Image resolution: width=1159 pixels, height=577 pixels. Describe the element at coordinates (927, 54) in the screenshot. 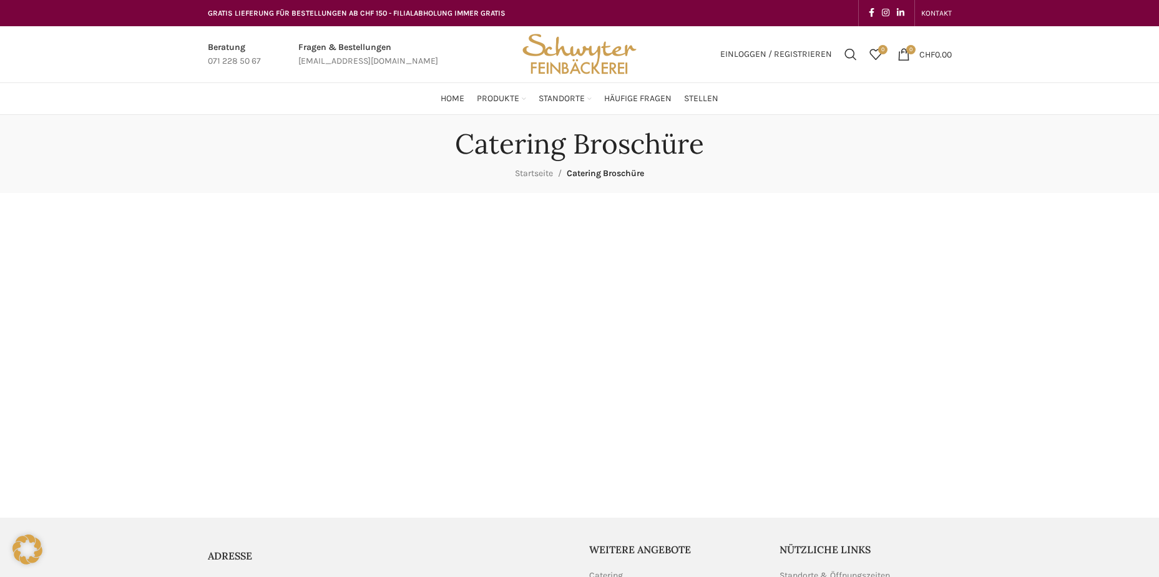

I see `span: CHF` at that location.